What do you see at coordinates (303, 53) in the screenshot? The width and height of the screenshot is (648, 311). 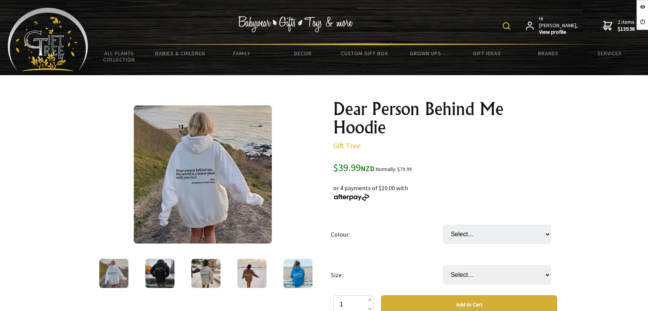 I see `a: Decor` at bounding box center [303, 53].